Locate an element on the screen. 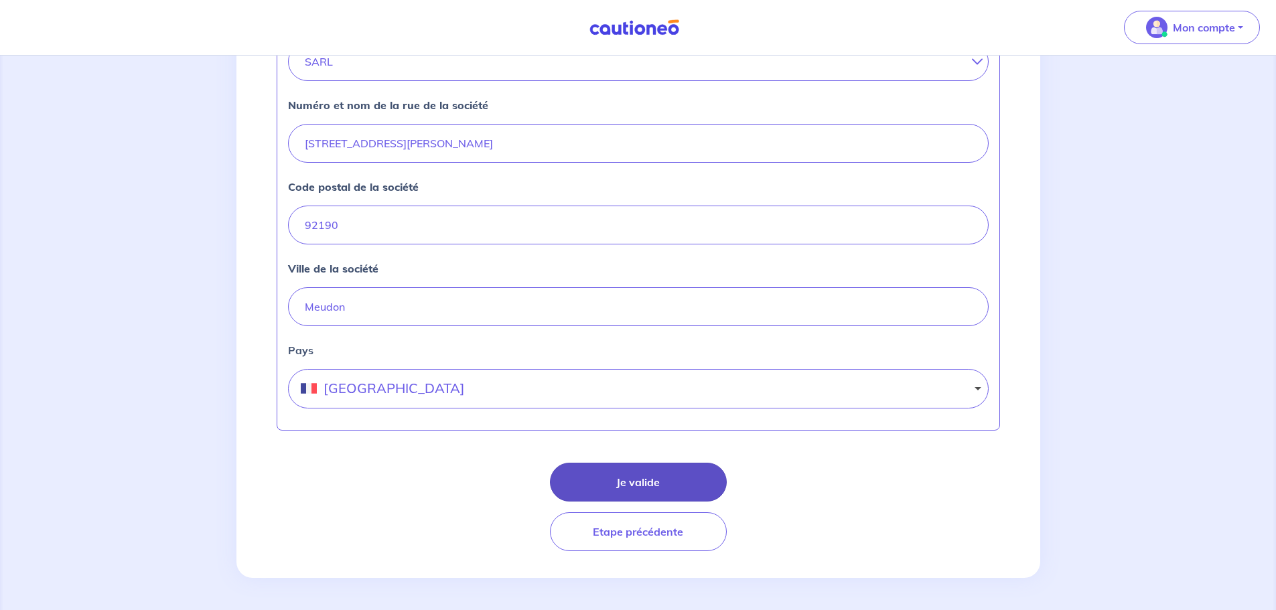 This screenshot has height=610, width=1276. img: illu_account_valid_menu.svg is located at coordinates (1157, 27).